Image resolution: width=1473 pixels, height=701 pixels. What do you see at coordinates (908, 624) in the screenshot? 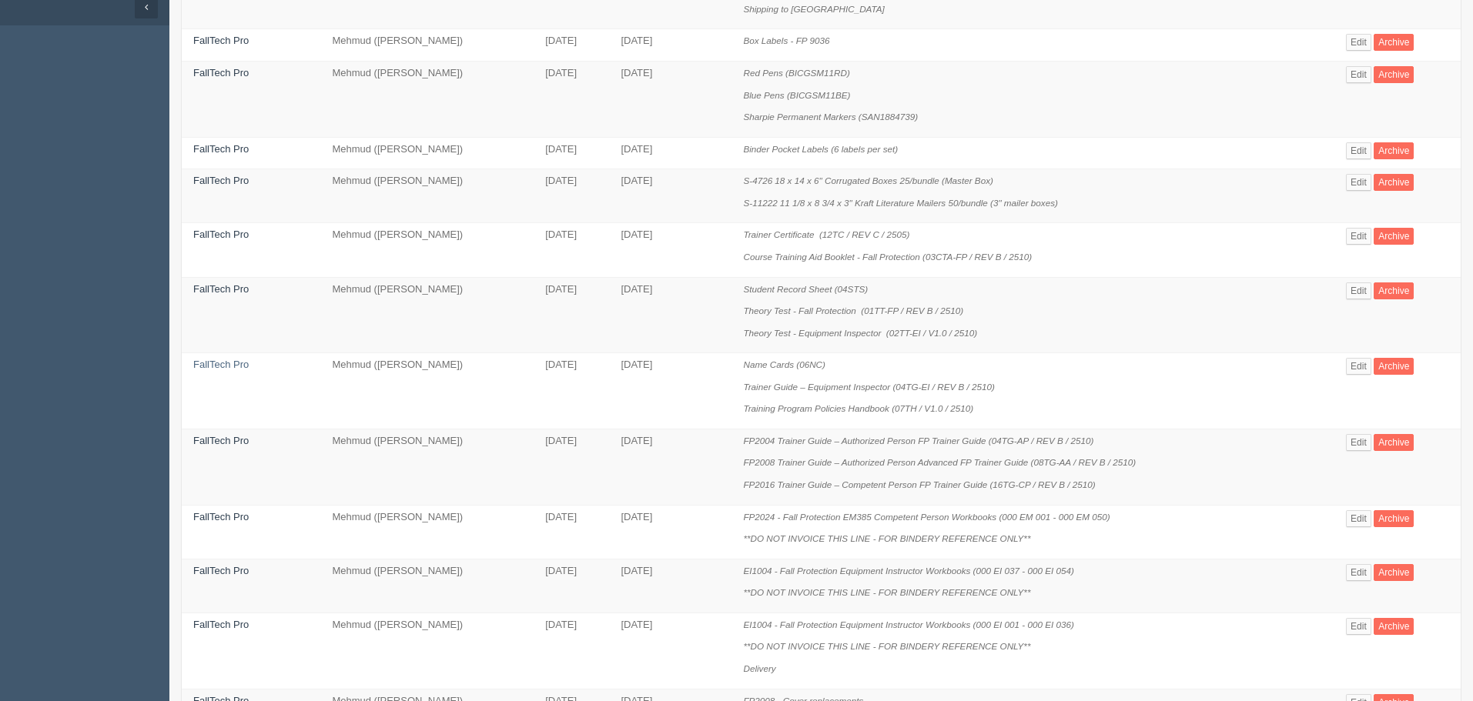
I see `i: EI1004 - Fall Protection Equipment Instructor Workbooks (000 EI 001 - 000 EI 036)` at bounding box center [908, 624].